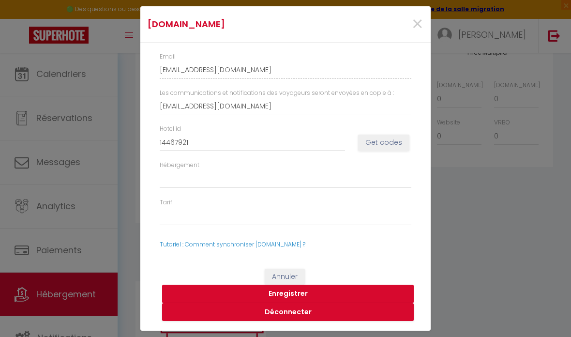  I want to click on button: Enregistrer, so click(288, 294).